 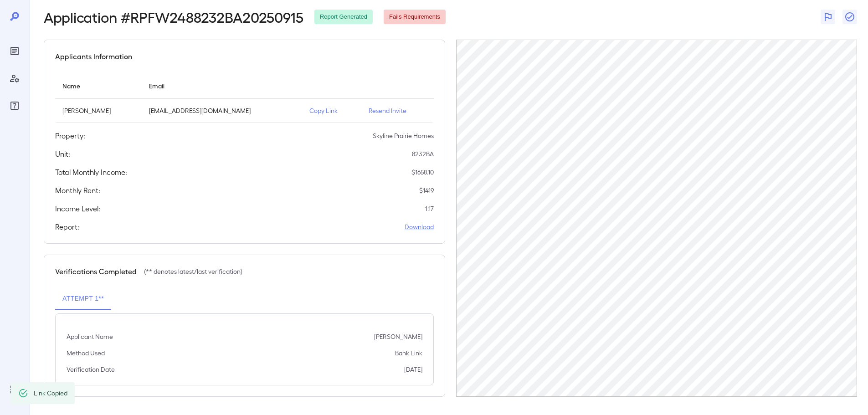 What do you see at coordinates (90, 337) in the screenshot?
I see `p: Applicant Name` at bounding box center [90, 337].